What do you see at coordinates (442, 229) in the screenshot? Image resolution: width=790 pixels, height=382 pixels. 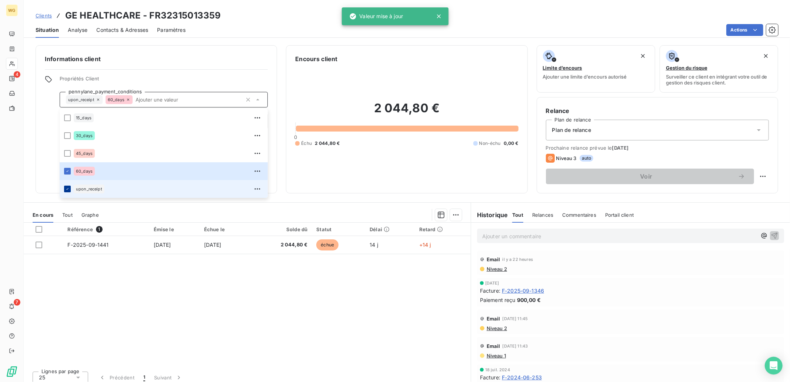 I see `div: Retard` at bounding box center [442, 229].